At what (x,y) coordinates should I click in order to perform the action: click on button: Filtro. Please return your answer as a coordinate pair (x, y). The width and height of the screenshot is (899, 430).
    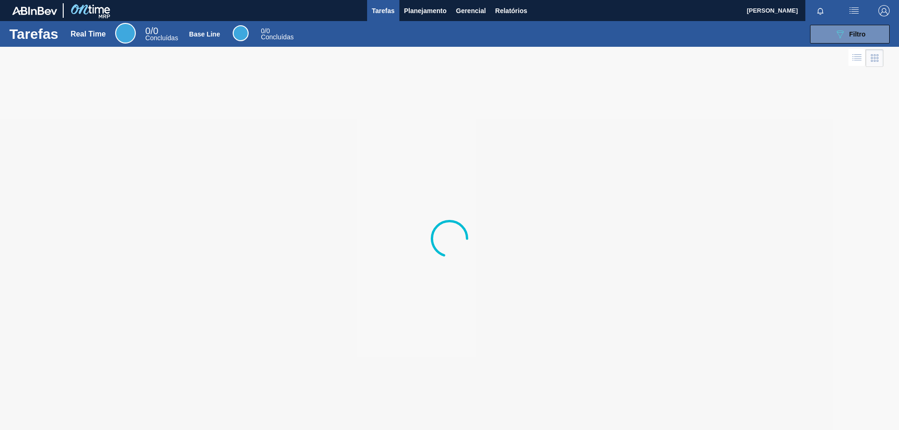
    Looking at the image, I should click on (850, 34).